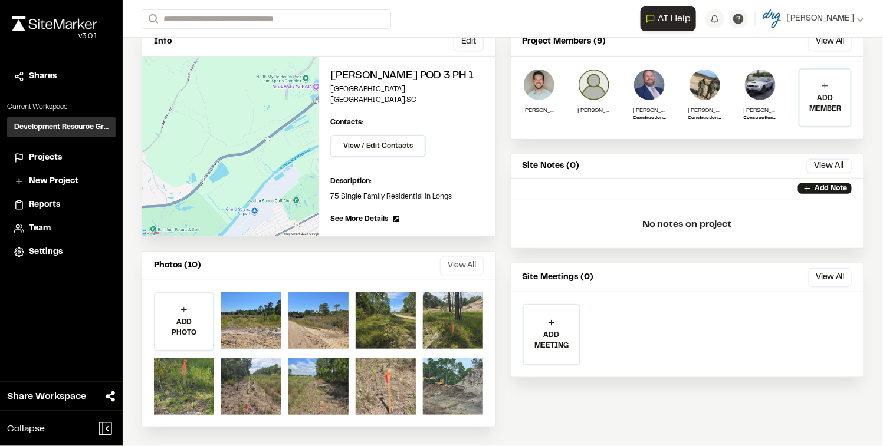 The image size is (883, 446). What do you see at coordinates (54, 37) in the screenshot?
I see `div: Oh geez...please don't...` at bounding box center [54, 37].